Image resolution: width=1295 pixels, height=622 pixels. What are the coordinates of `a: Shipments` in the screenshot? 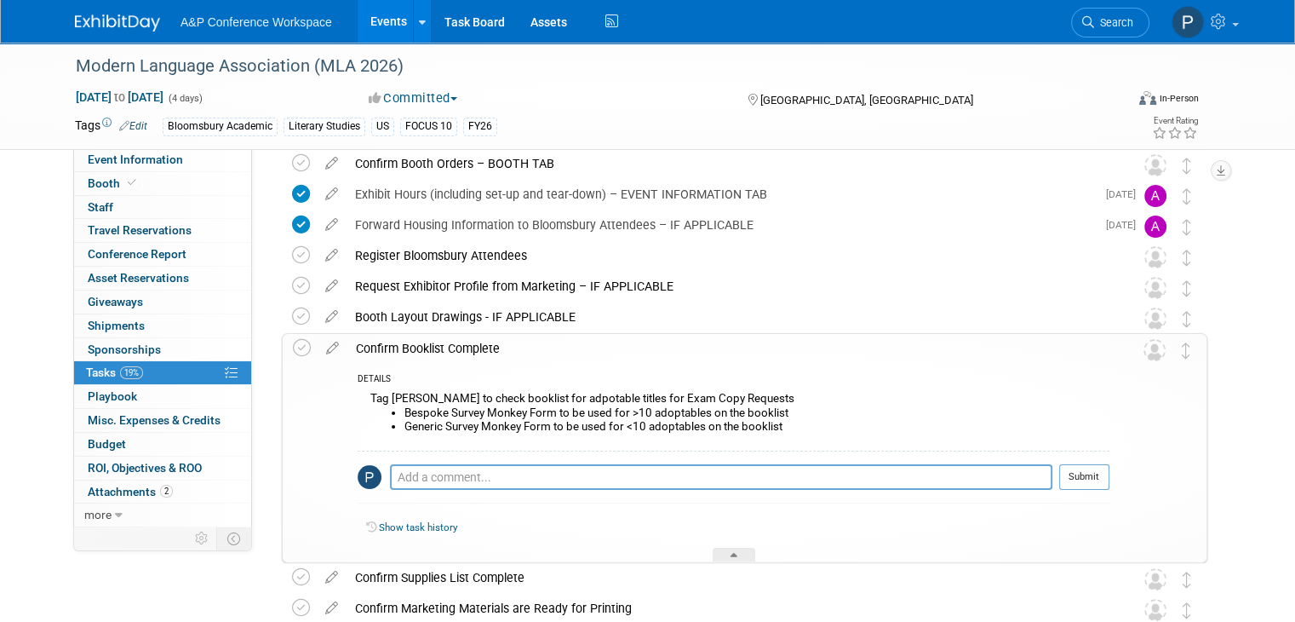 It's located at (163, 325).